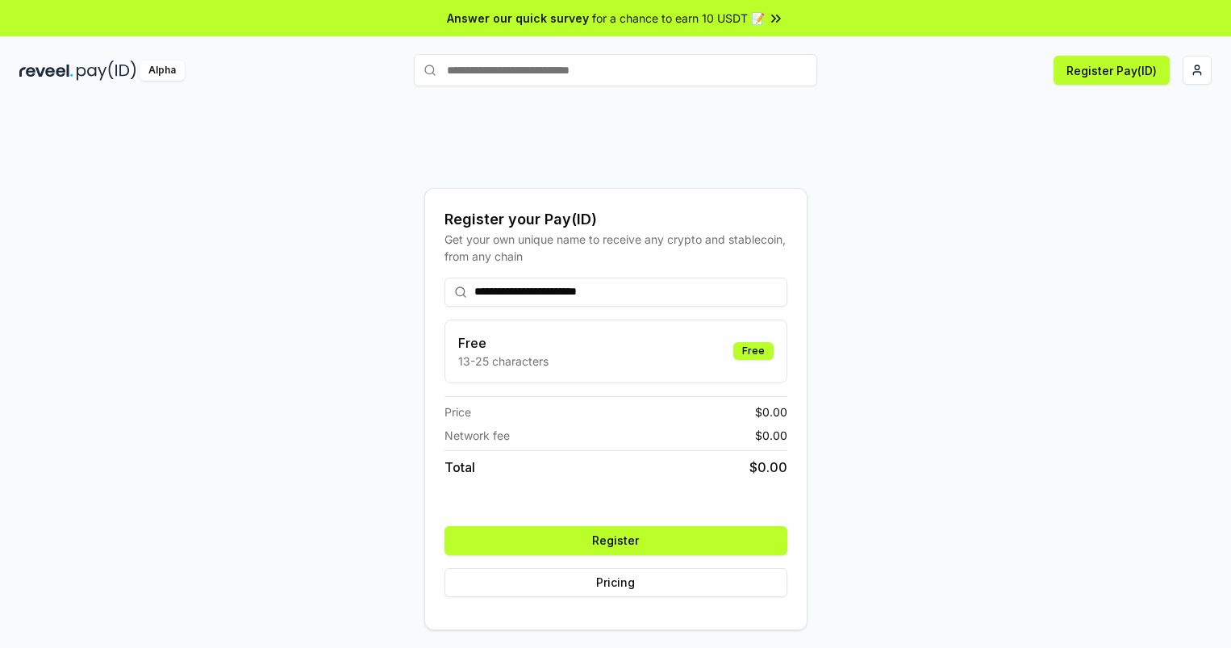  Describe the element at coordinates (518, 18) in the screenshot. I see `span: Answer our quick survey` at that location.